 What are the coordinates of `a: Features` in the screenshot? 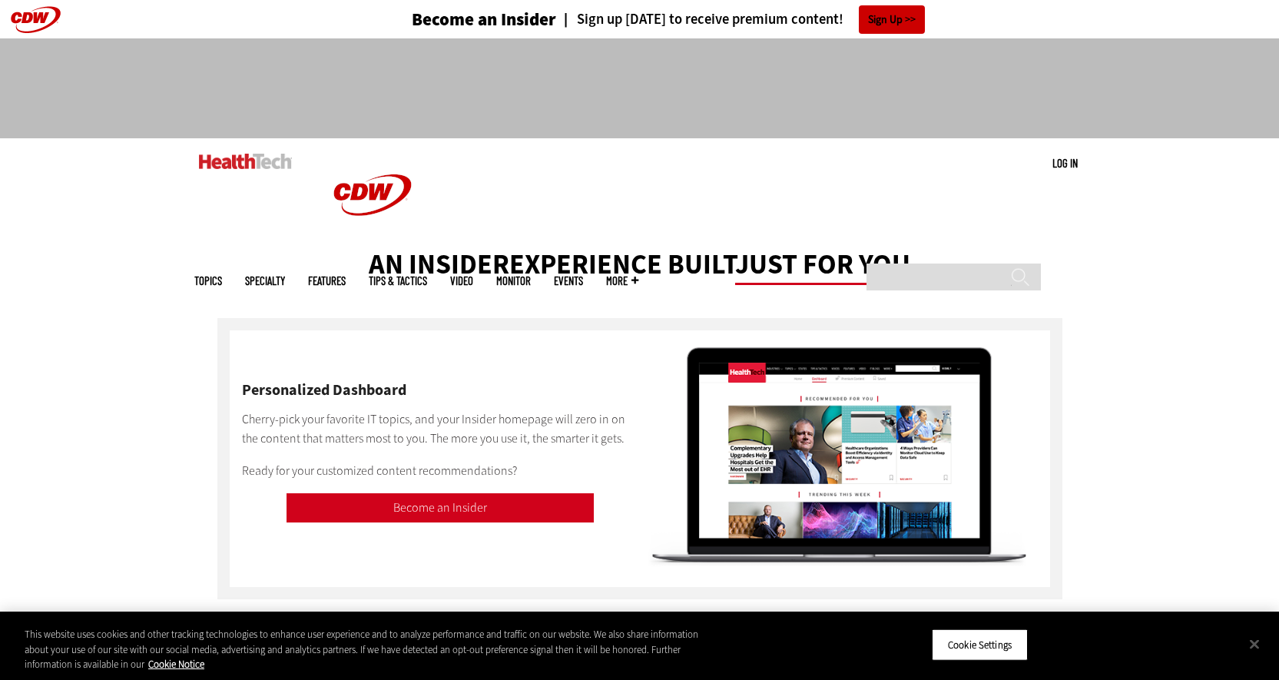 It's located at (326, 280).